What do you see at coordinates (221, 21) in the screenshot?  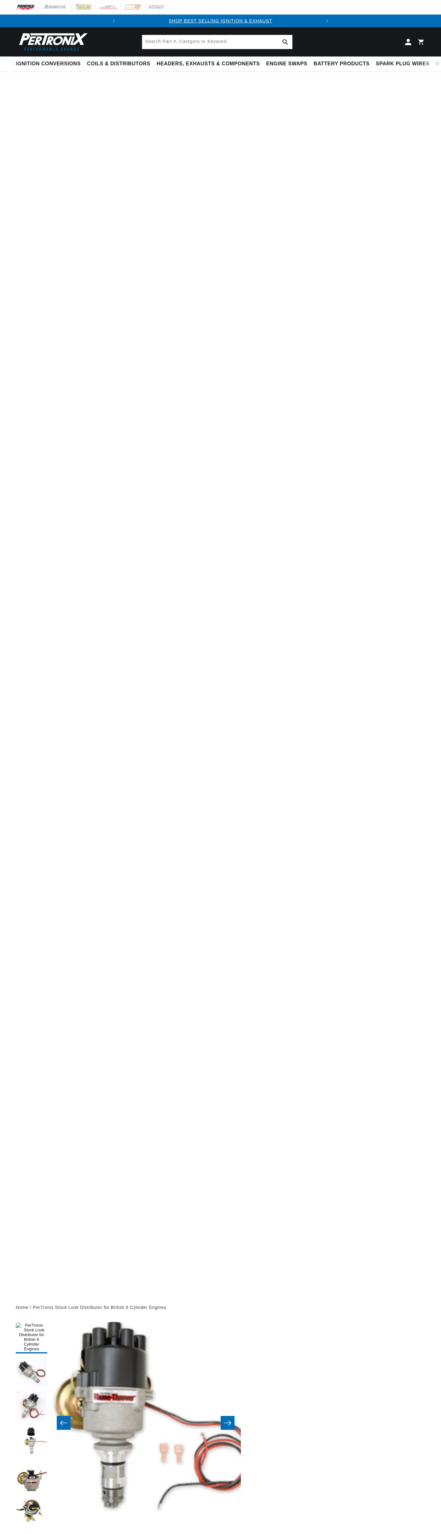 I see `a: SHOP BEST SELLING IGNITION & EXHAUST` at bounding box center [221, 21].